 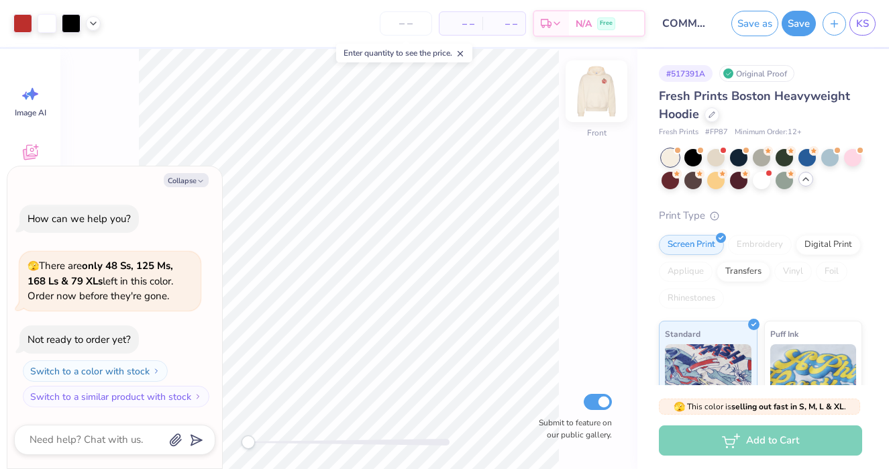 What do you see at coordinates (95, 371) in the screenshot?
I see `button: Switch to a color with stock` at bounding box center [95, 371].